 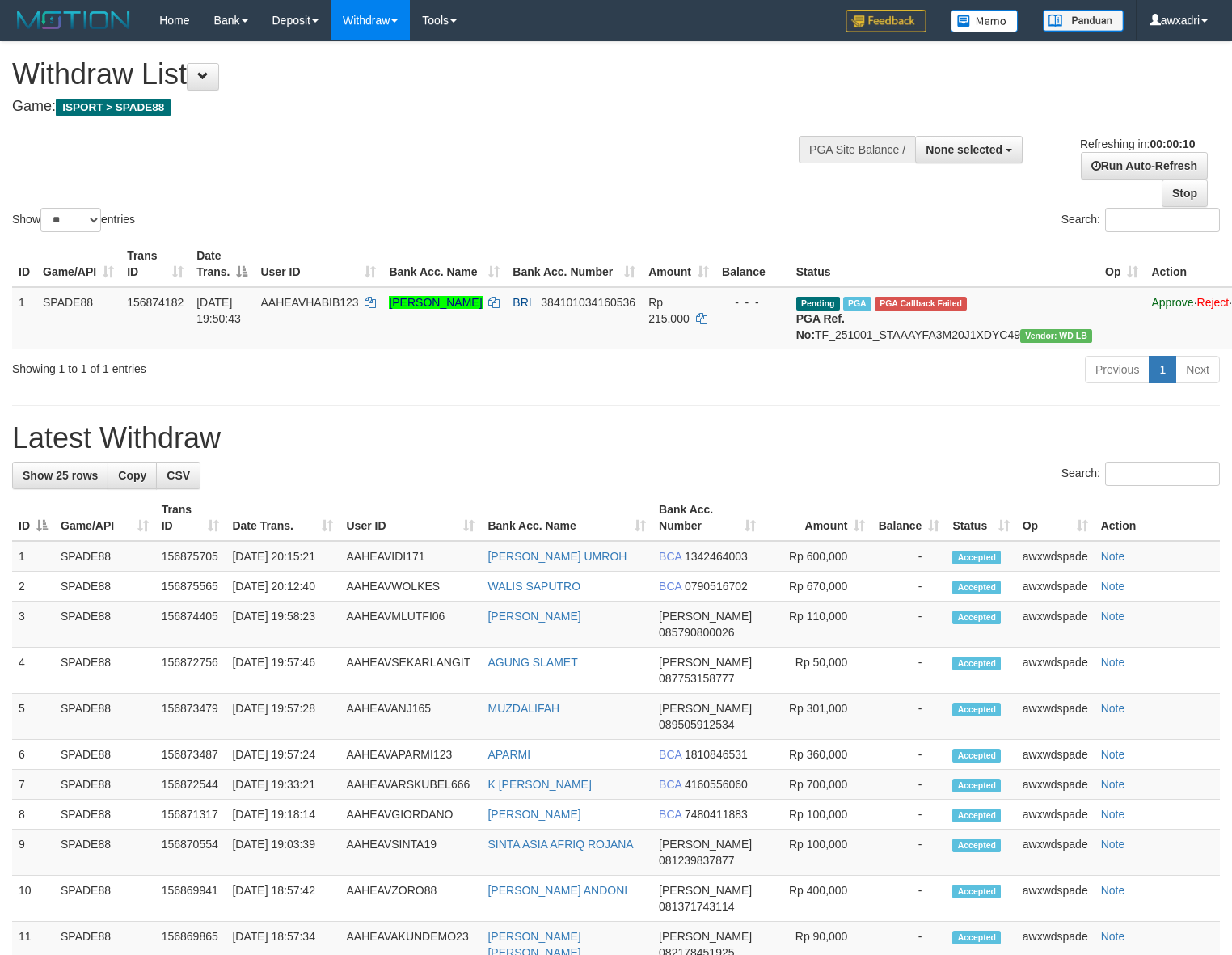 I want to click on a: Copy, so click(x=131, y=475).